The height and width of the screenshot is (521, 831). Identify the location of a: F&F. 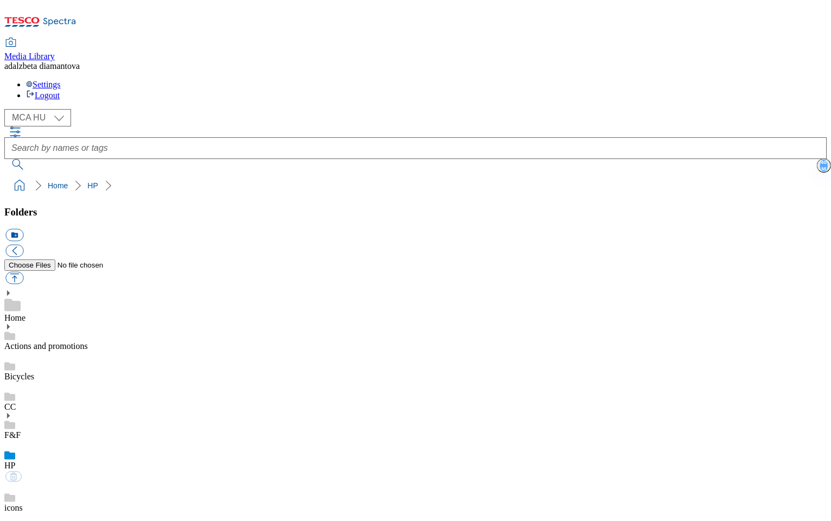
(12, 434).